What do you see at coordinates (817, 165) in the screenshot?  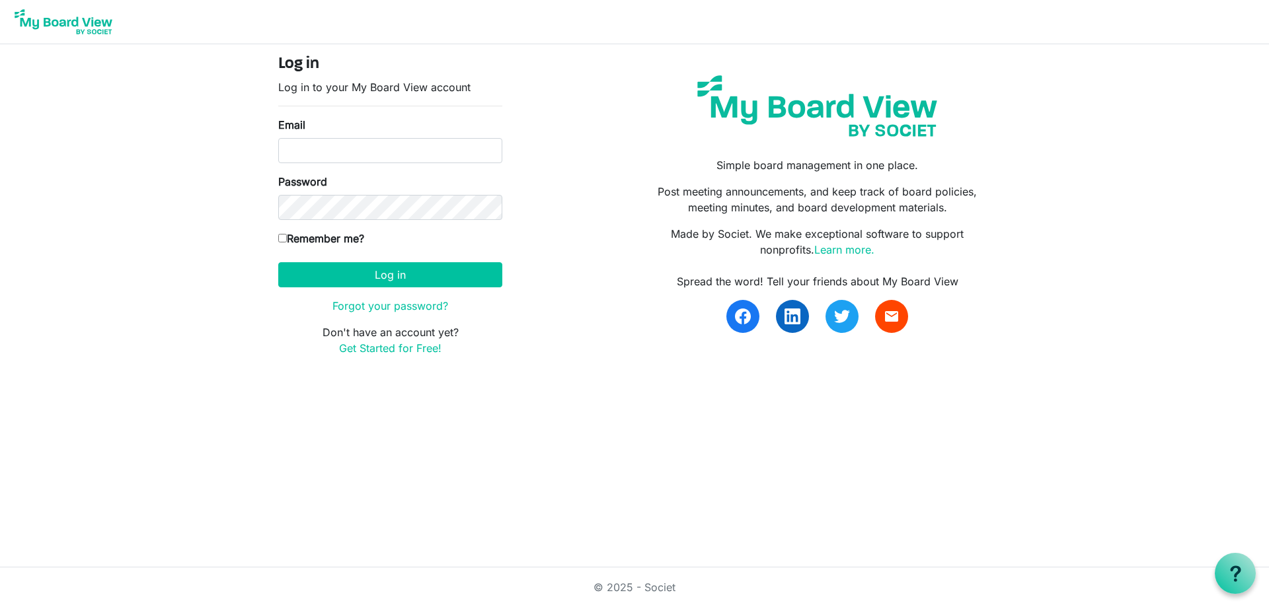 I see `p: Simple board management in one place.` at bounding box center [817, 165].